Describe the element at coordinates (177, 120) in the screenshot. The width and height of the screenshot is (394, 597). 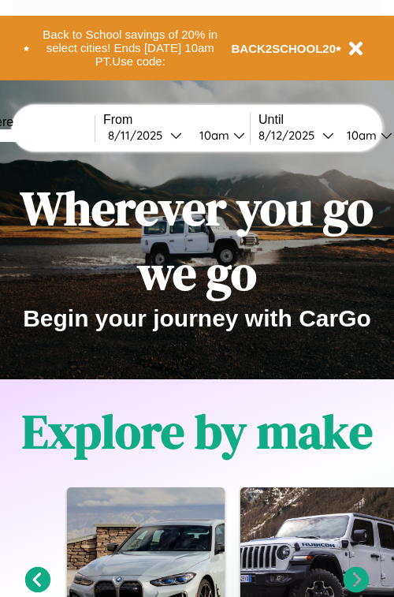
I see `label: From` at that location.